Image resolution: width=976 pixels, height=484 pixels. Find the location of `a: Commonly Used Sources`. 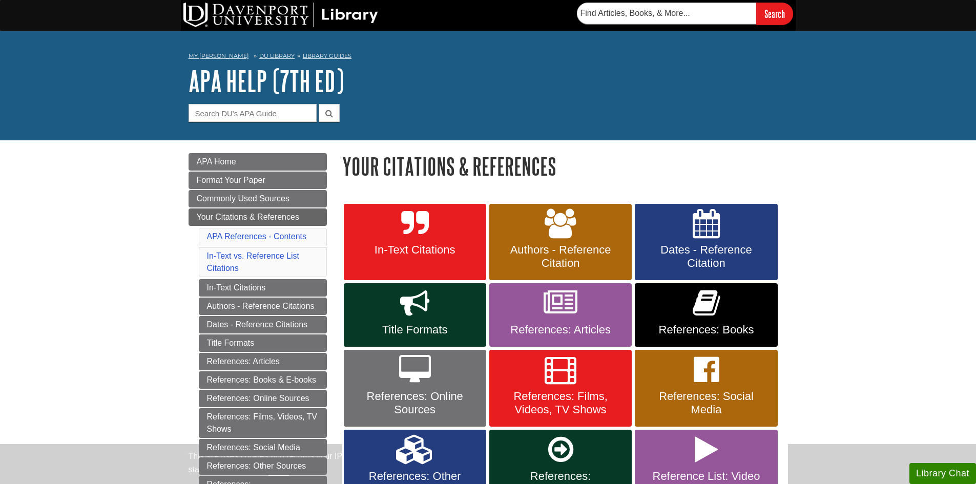

a: Commonly Used Sources is located at coordinates (258, 199).